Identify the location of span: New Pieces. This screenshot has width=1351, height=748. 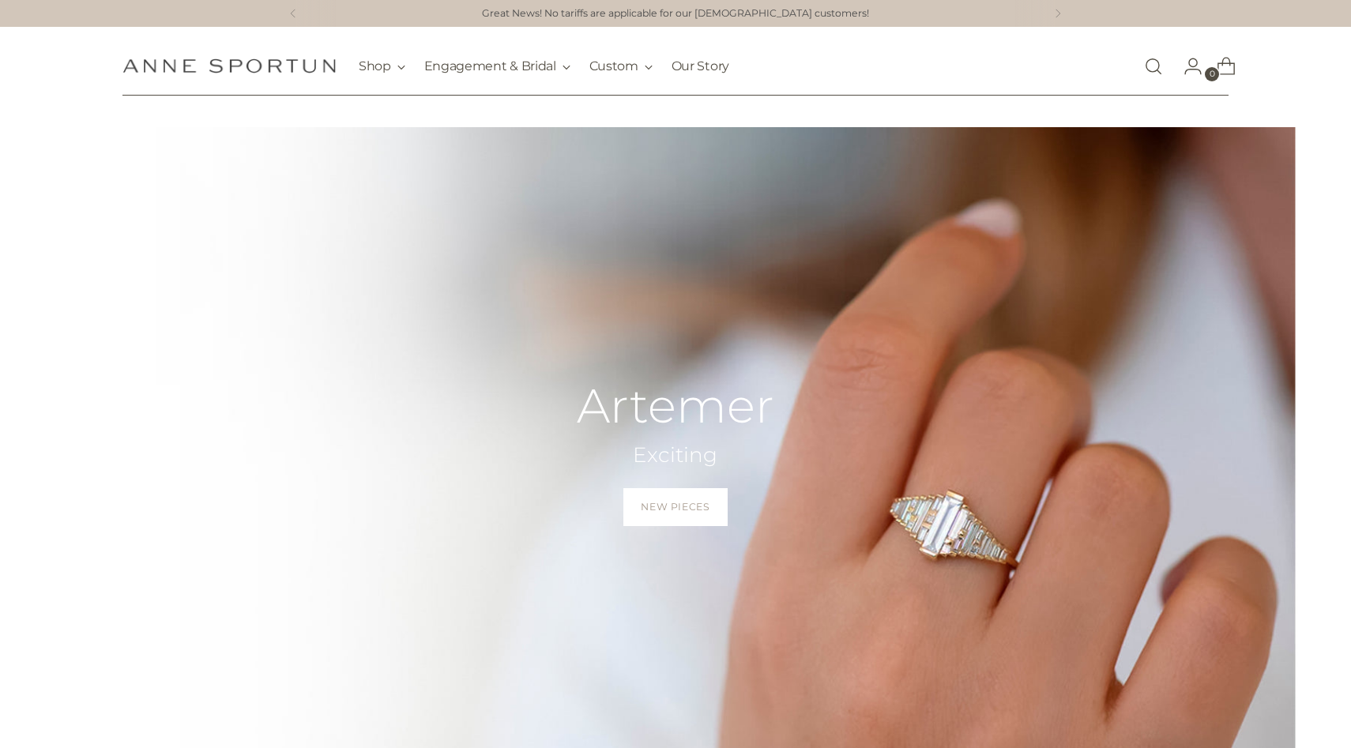
(675, 507).